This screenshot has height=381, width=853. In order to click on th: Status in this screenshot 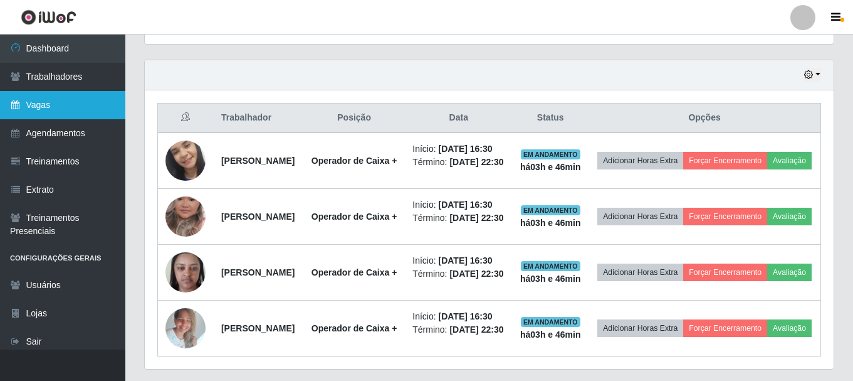, I will do `click(550, 118)`.